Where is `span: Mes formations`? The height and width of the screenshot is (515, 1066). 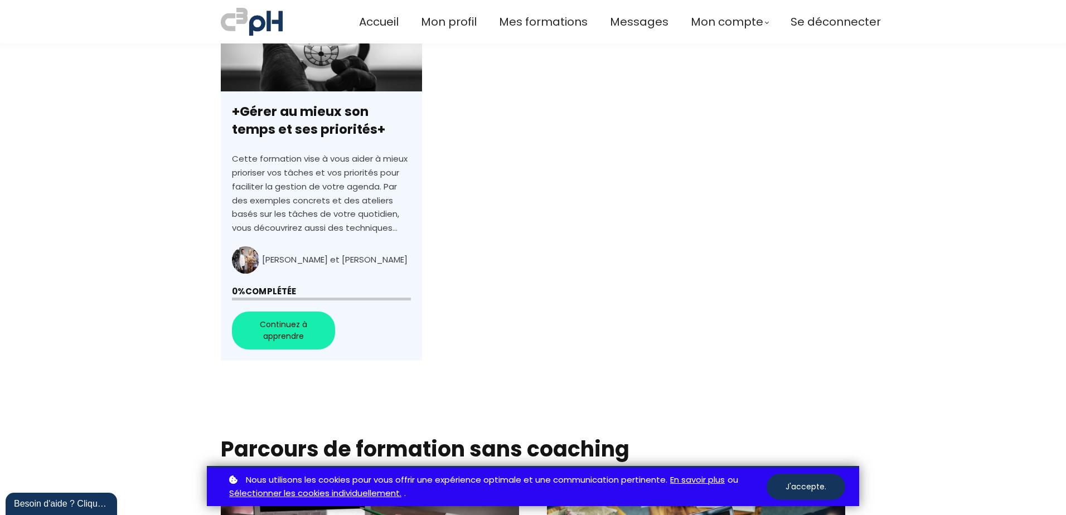 span: Mes formations is located at coordinates (543, 22).